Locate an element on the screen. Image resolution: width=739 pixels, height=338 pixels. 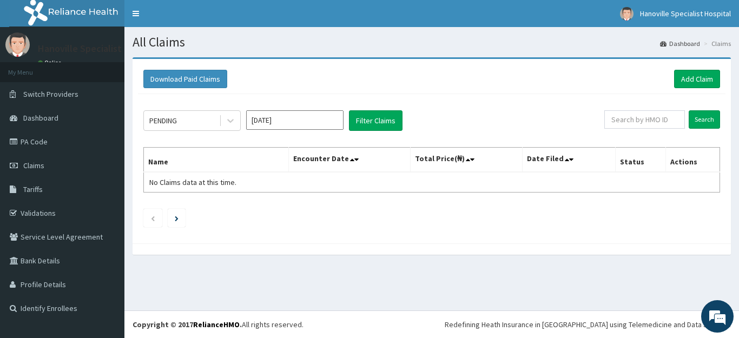
div: Chat with us now is located at coordinates (119, 68).